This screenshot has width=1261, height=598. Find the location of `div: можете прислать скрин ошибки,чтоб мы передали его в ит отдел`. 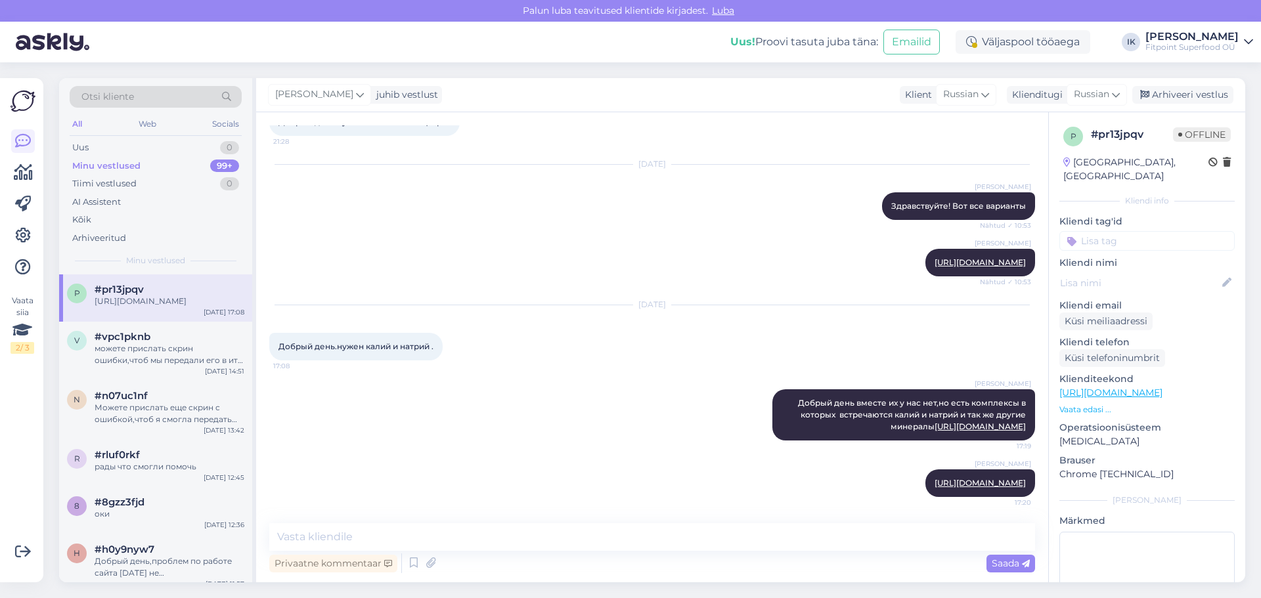

div: можете прислать скрин ошибки,чтоб мы передали его в ит отдел is located at coordinates (169, 355).